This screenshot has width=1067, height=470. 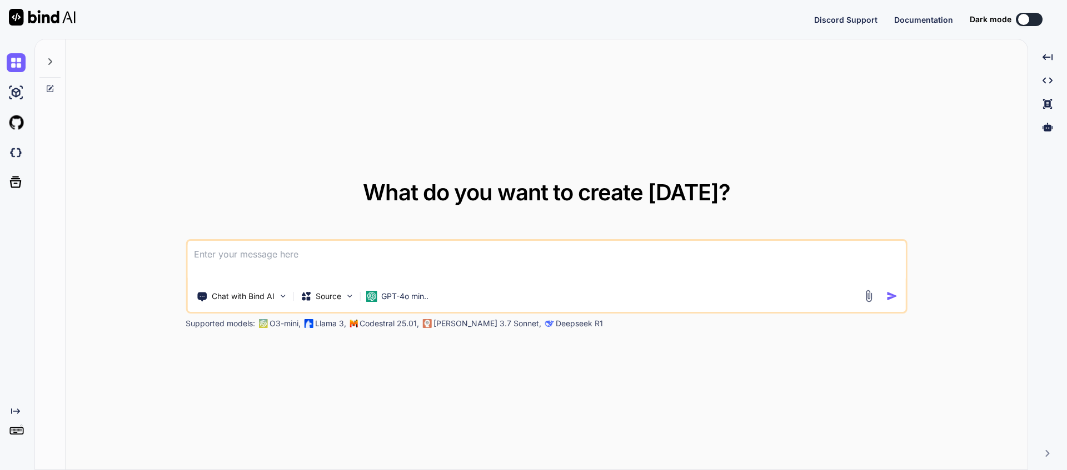 I want to click on p: Supported models:, so click(x=220, y=324).